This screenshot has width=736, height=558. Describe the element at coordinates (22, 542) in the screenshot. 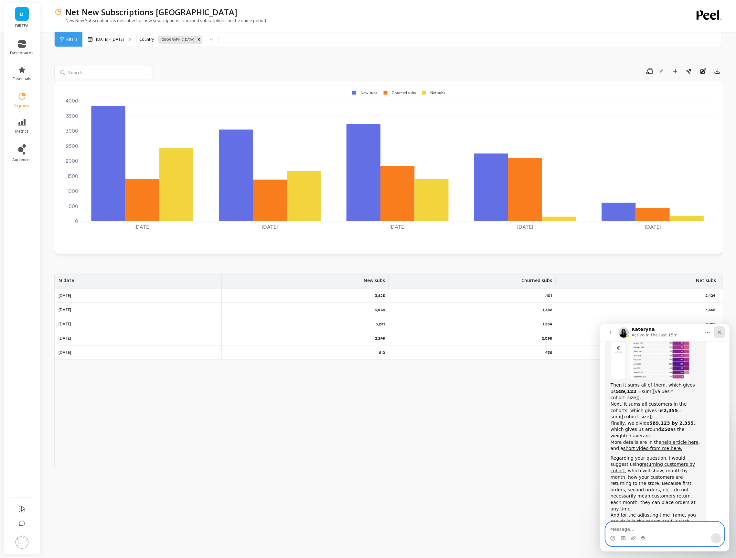

I see `img: profile picture` at that location.